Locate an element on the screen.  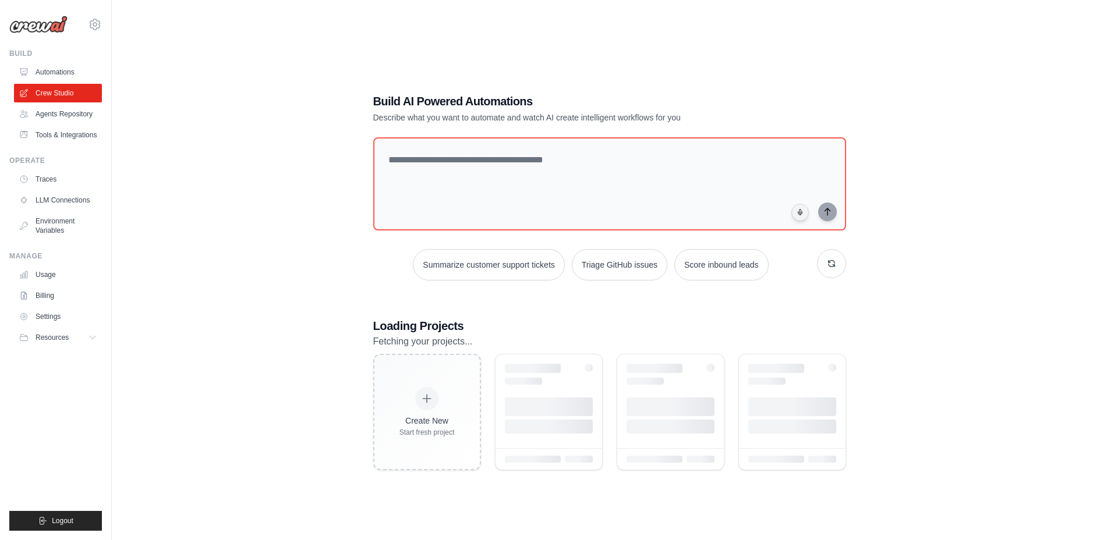
h1: Build AI Powered Automations is located at coordinates (569, 101).